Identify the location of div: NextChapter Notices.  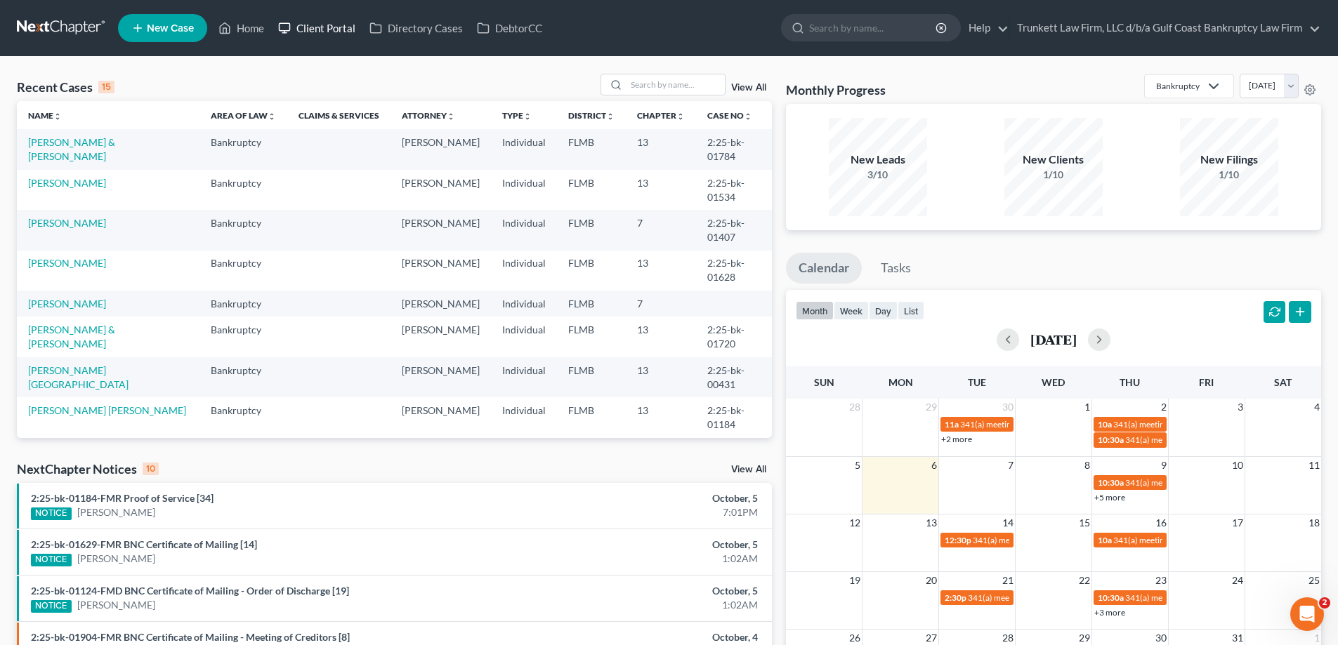
(88, 469).